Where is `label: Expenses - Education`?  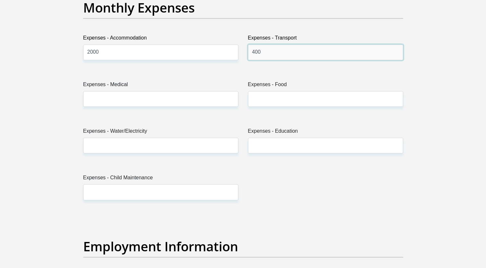 label: Expenses - Education is located at coordinates (326, 132).